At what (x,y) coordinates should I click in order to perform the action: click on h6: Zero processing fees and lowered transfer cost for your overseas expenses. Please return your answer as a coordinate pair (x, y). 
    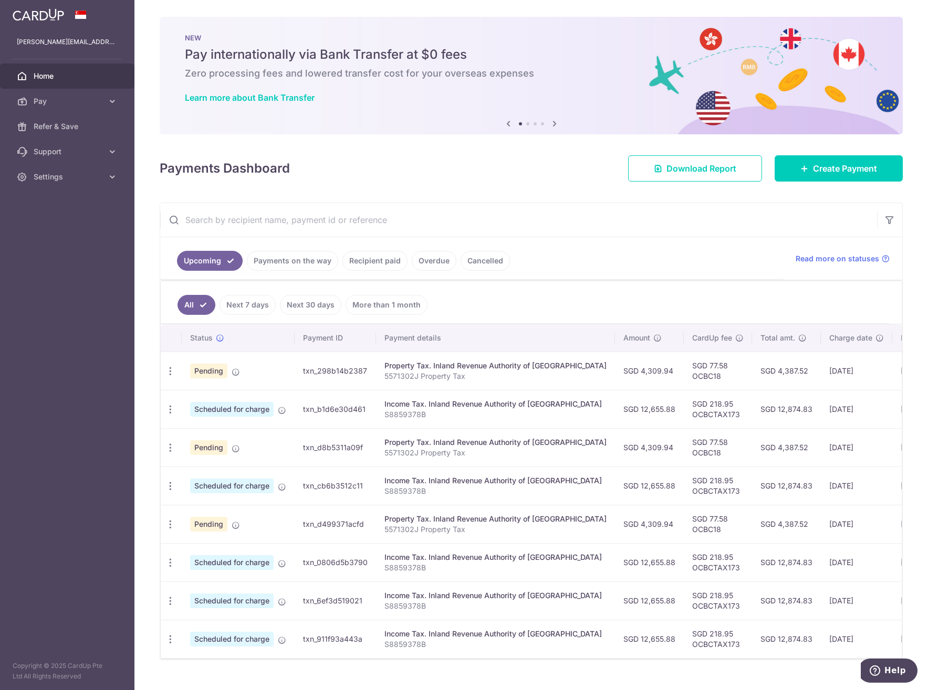
    Looking at the image, I should click on (531, 74).